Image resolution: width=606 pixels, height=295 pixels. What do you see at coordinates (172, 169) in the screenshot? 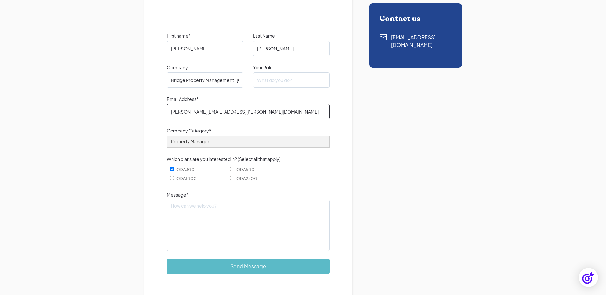
I see `input: ODA300` at bounding box center [172, 169].